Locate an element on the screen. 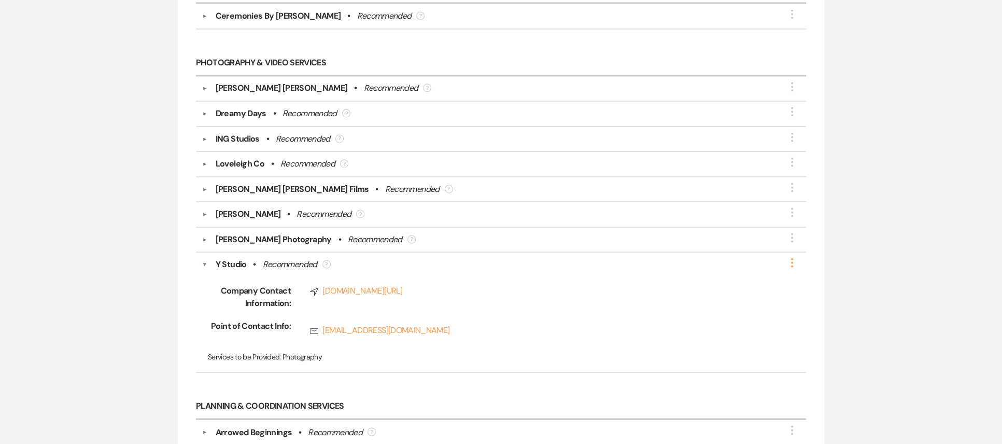 This screenshot has width=1002, height=444. div: Loveleigh Co is located at coordinates (240, 164).